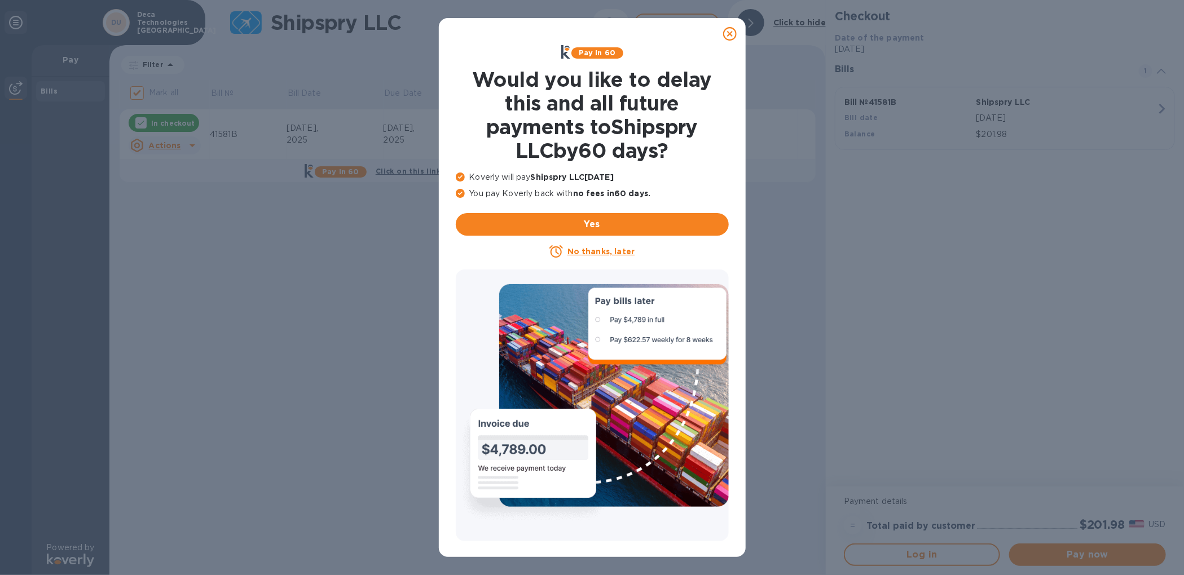 Image resolution: width=1184 pixels, height=575 pixels. What do you see at coordinates (592, 177) in the screenshot?
I see `p: Koverly will pay` at bounding box center [592, 177].